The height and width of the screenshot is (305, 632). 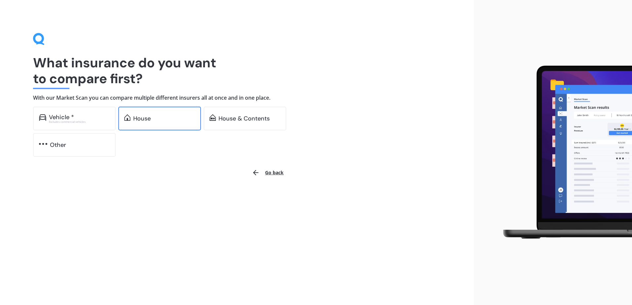 I want to click on div: House, so click(x=142, y=119).